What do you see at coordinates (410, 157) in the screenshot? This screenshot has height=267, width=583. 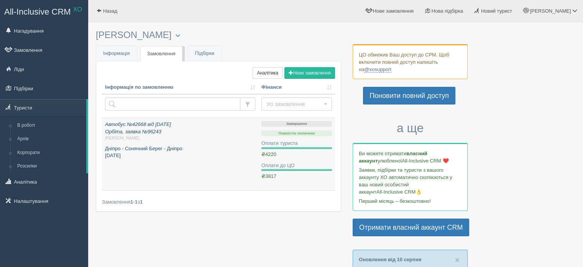 I see `p: Ви можете отримати улюбленої` at bounding box center [410, 157].